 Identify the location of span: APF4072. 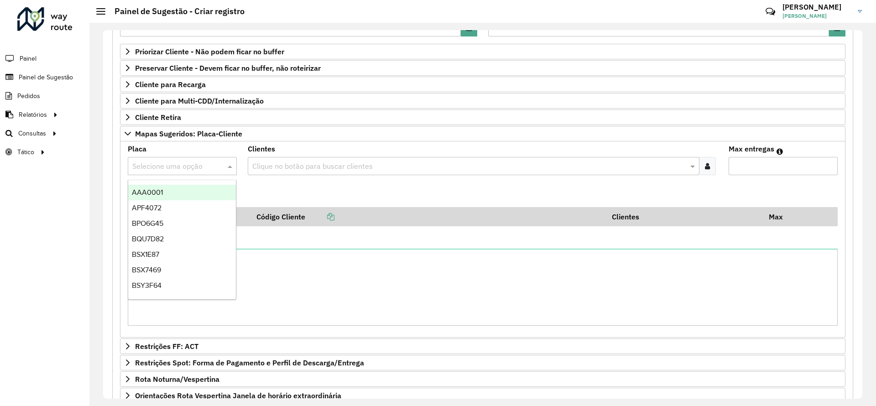
(147, 208).